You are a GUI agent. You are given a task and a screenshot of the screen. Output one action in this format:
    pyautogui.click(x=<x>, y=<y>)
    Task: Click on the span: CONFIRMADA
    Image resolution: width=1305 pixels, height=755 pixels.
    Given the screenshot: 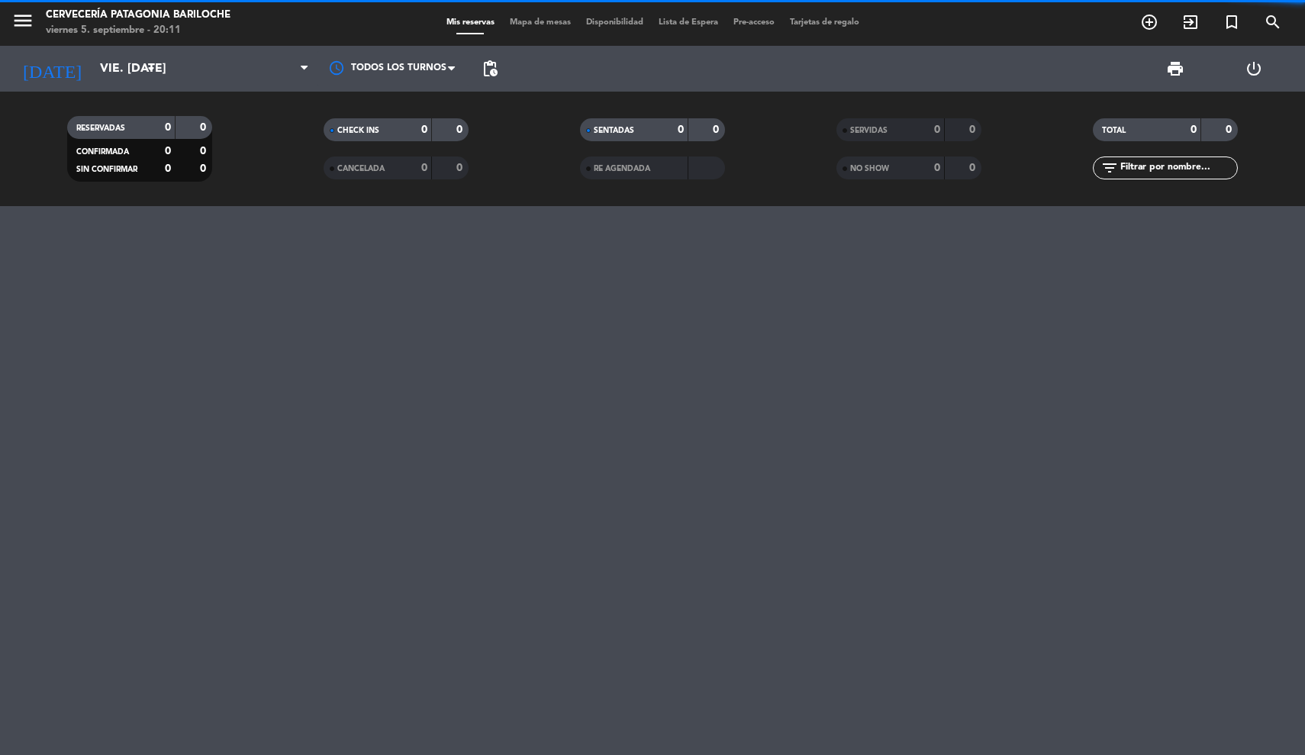 What is the action you would take?
    pyautogui.click(x=102, y=152)
    